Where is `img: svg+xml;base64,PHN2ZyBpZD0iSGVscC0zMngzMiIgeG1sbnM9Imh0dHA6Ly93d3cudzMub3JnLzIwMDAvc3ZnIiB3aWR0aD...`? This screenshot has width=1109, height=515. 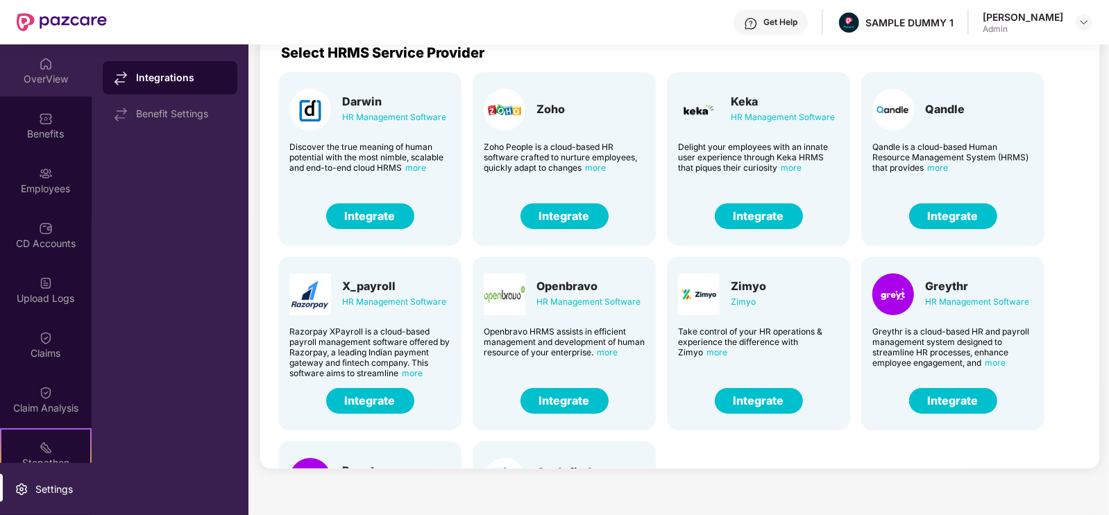
img: svg+xml;base64,PHN2ZyBpZD0iSGVscC0zMngzMiIgeG1sbnM9Imh0dHA6Ly93d3cudzMub3JnLzIwMDAvc3ZnIiB3aWR0aD... is located at coordinates (751, 24).